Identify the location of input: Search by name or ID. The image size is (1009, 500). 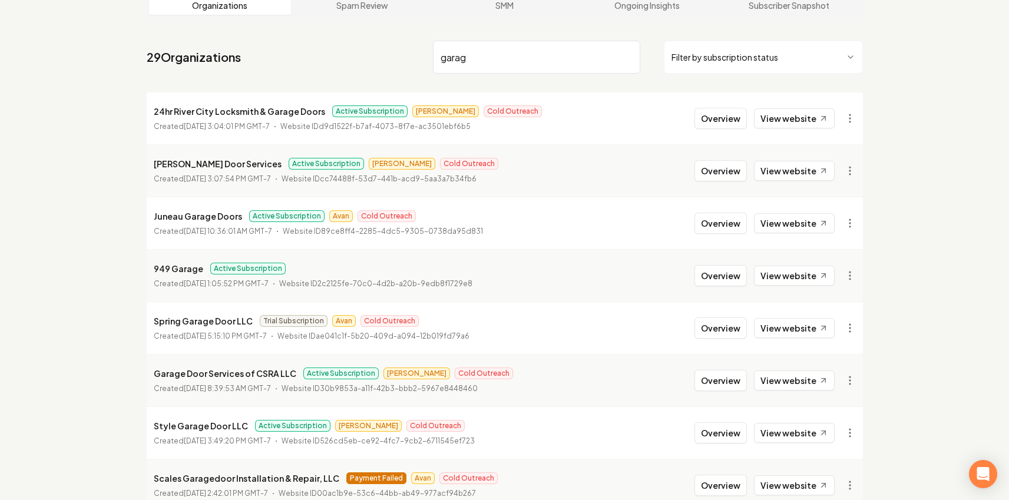
(537, 57).